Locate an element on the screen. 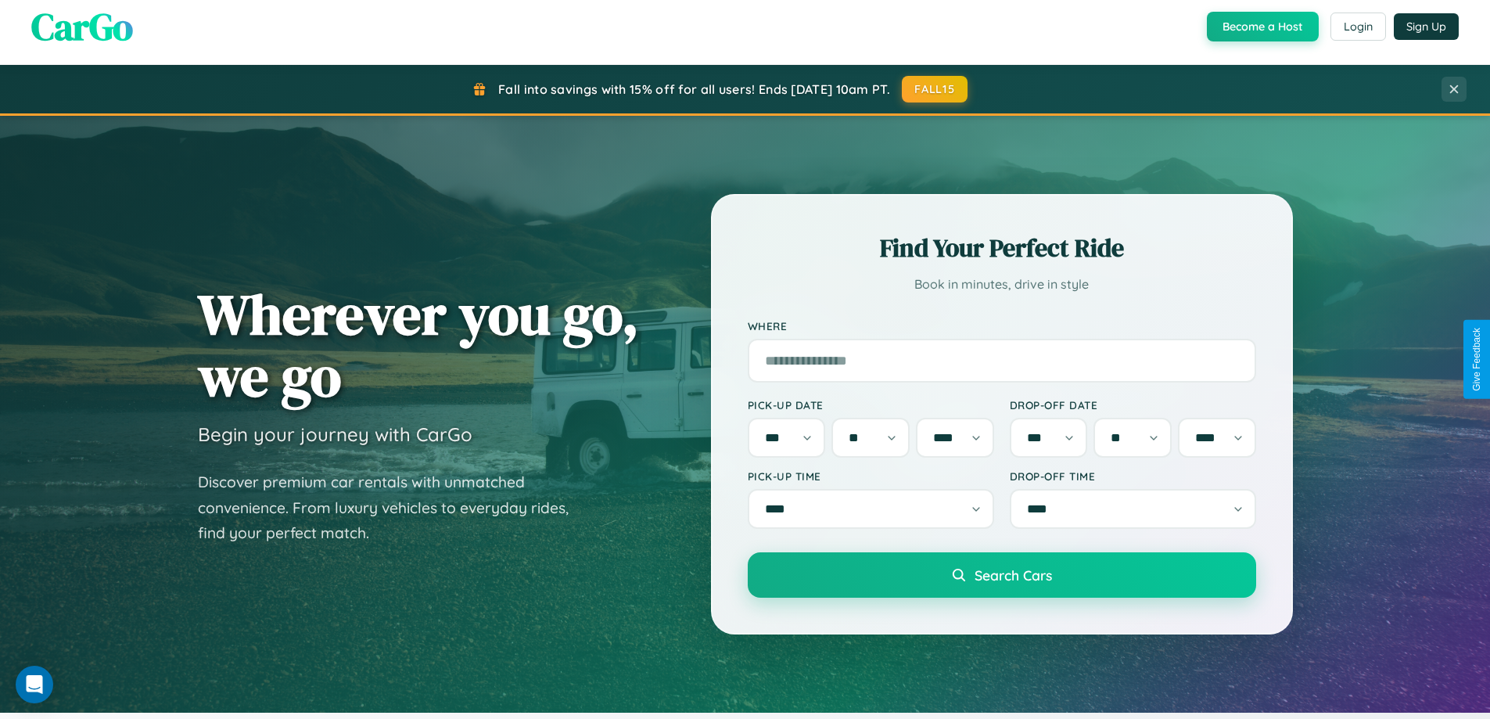 This screenshot has height=719, width=1490. span: Search Cars is located at coordinates (1013, 575).